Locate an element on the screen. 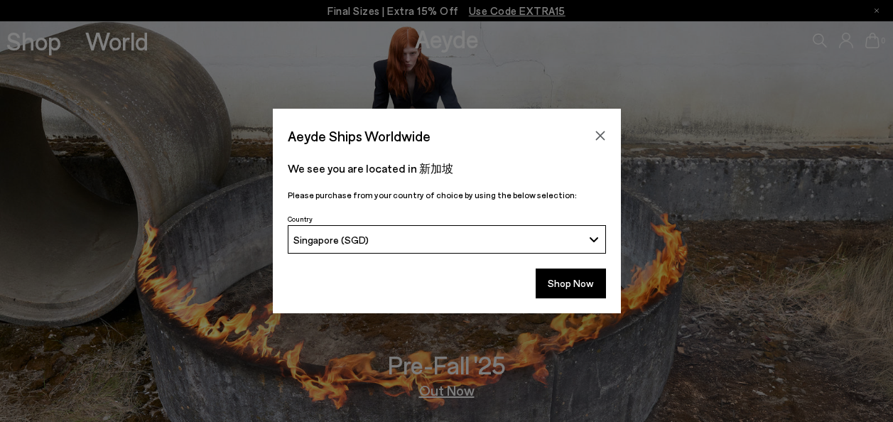 The height and width of the screenshot is (422, 893). button: Shop Now is located at coordinates (570, 283).